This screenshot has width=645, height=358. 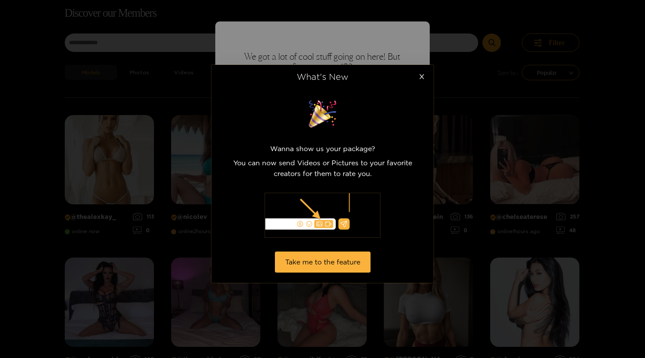 What do you see at coordinates (323, 148) in the screenshot?
I see `p: Wanna show us your package?` at bounding box center [323, 148].